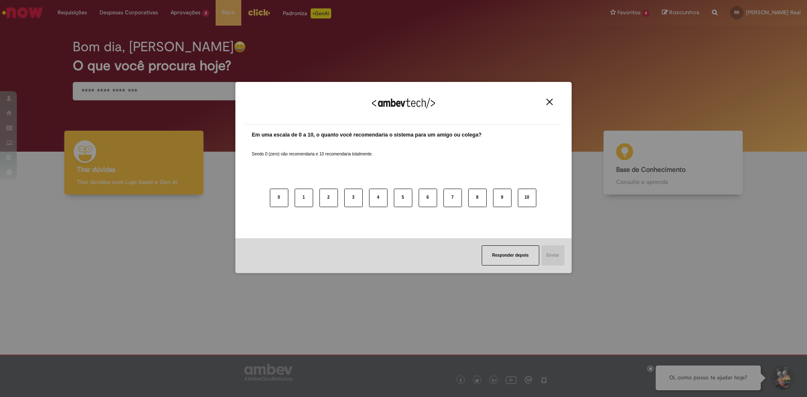 The width and height of the screenshot is (807, 397). What do you see at coordinates (279, 198) in the screenshot?
I see `button: 0` at bounding box center [279, 198].